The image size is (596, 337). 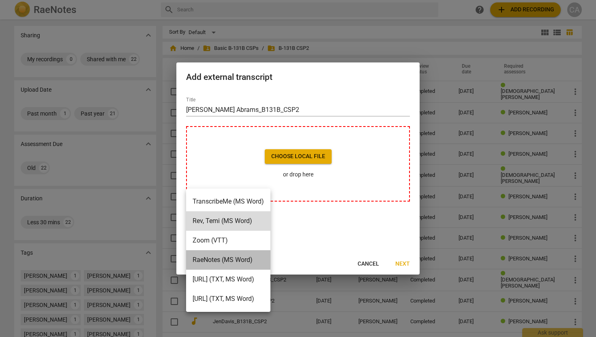 I want to click on li: Zoom (VTT), so click(x=228, y=240).